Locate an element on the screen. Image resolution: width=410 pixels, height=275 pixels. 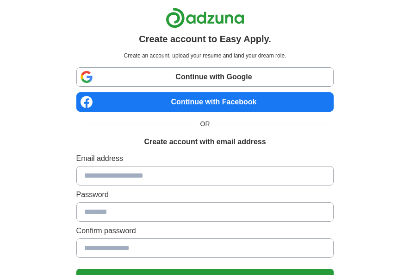
a: Continue with Facebook is located at coordinates (205, 102).